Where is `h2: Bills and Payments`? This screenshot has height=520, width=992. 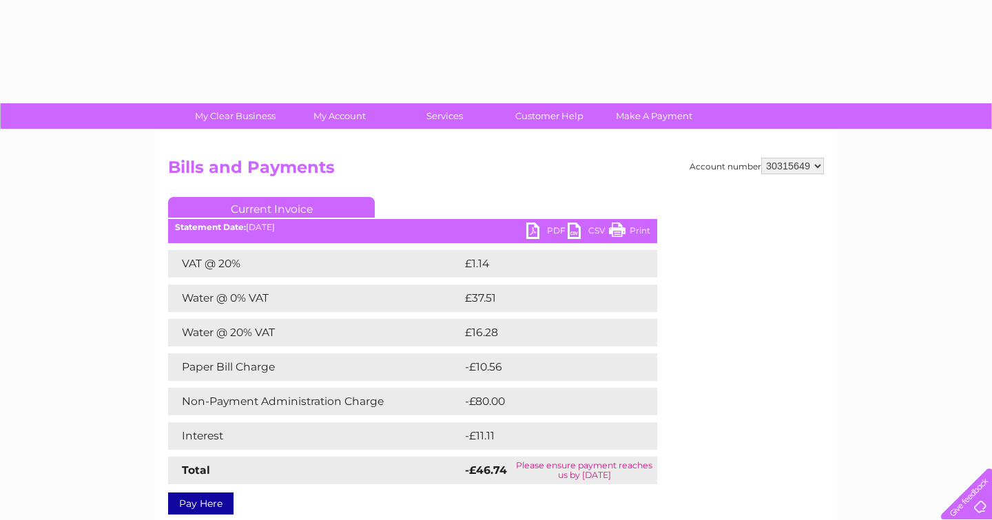 h2: Bills and Payments is located at coordinates (496, 171).